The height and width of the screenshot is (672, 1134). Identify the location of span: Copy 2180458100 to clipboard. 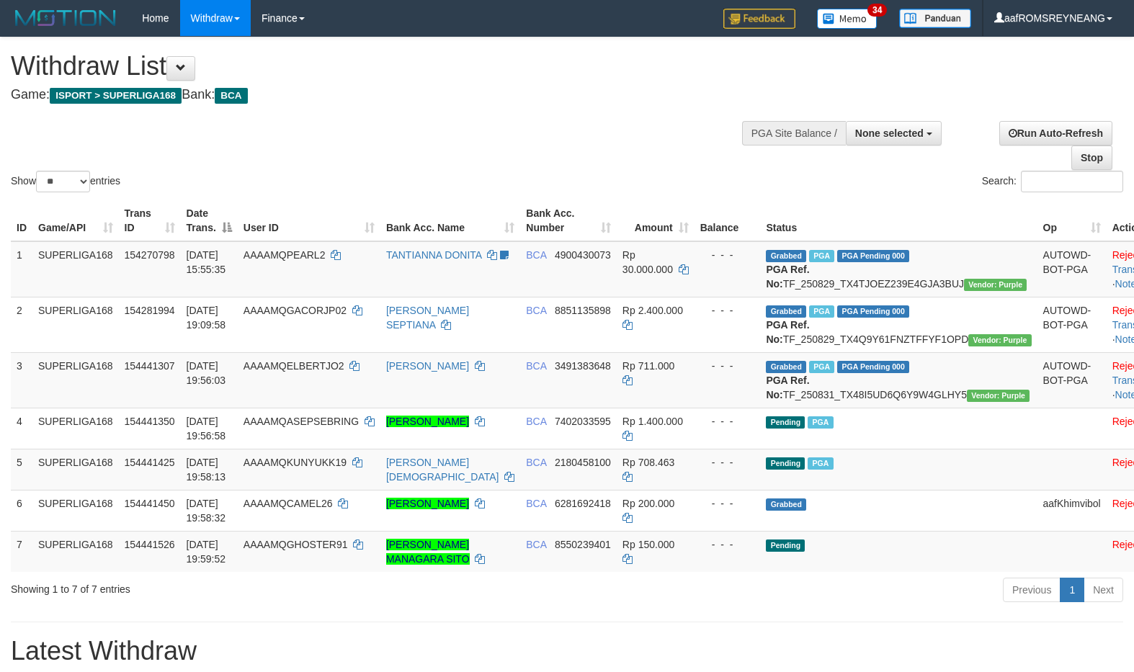
(583, 462).